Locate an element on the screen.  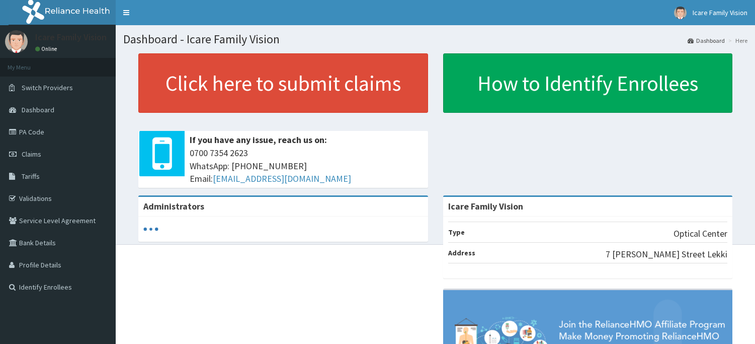
b: Administrators is located at coordinates (174, 206).